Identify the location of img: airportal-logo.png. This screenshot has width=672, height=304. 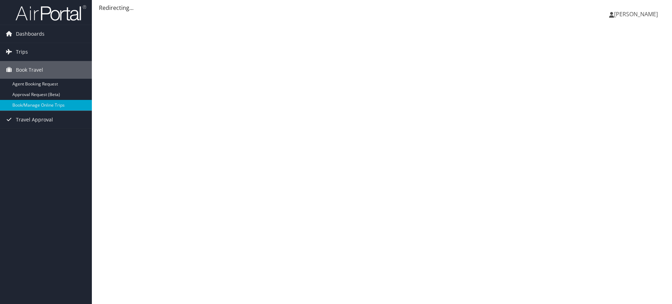
(51, 13).